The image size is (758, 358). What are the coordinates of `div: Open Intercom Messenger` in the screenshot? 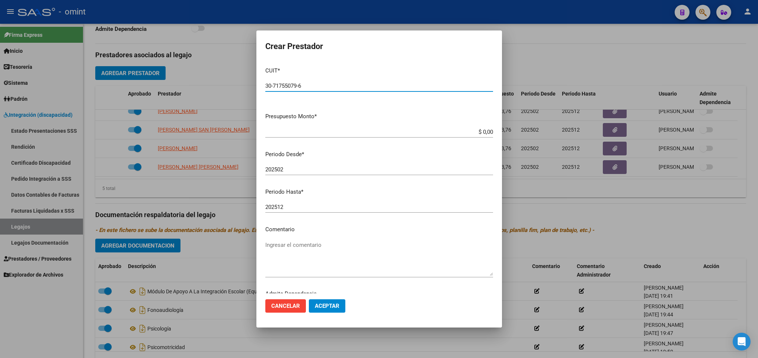 It's located at (742, 342).